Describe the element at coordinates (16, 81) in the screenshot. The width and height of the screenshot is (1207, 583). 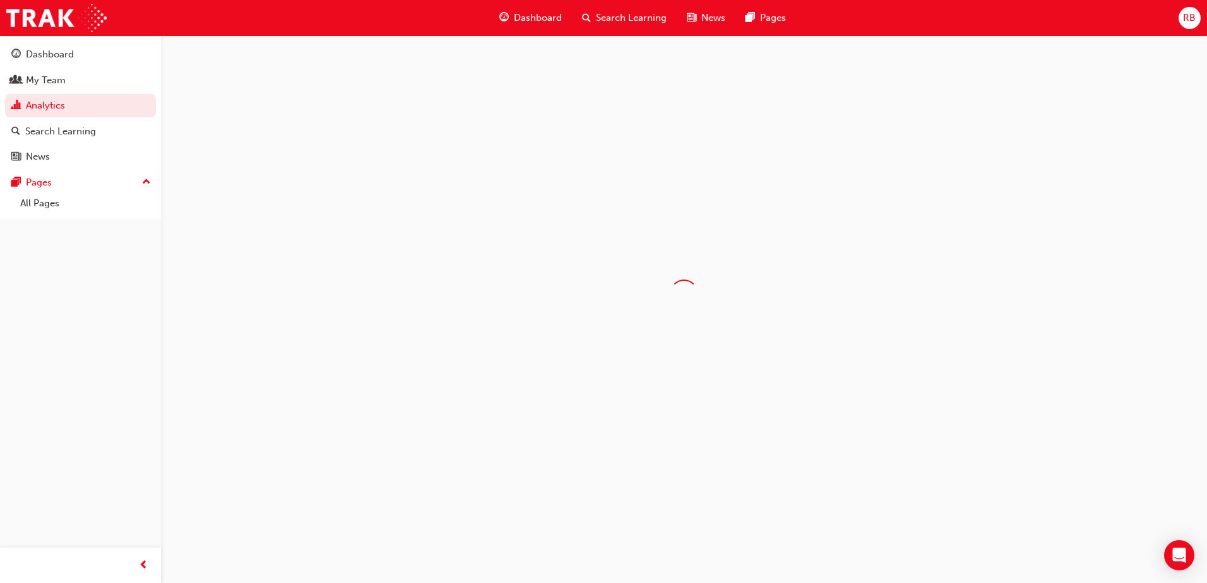
I see `span: people-icon` at that location.